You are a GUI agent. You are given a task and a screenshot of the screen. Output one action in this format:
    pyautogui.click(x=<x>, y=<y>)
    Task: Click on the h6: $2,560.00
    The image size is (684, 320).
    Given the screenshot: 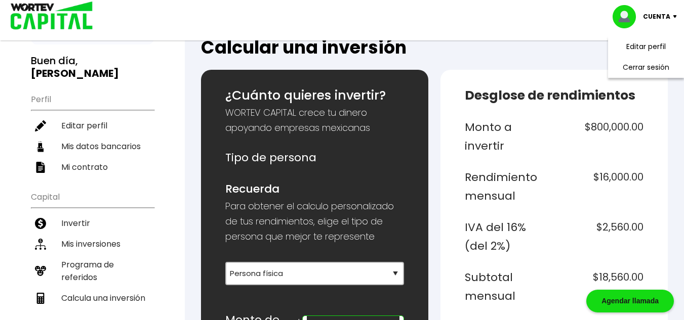 What is the action you would take?
    pyautogui.click(x=600, y=237)
    